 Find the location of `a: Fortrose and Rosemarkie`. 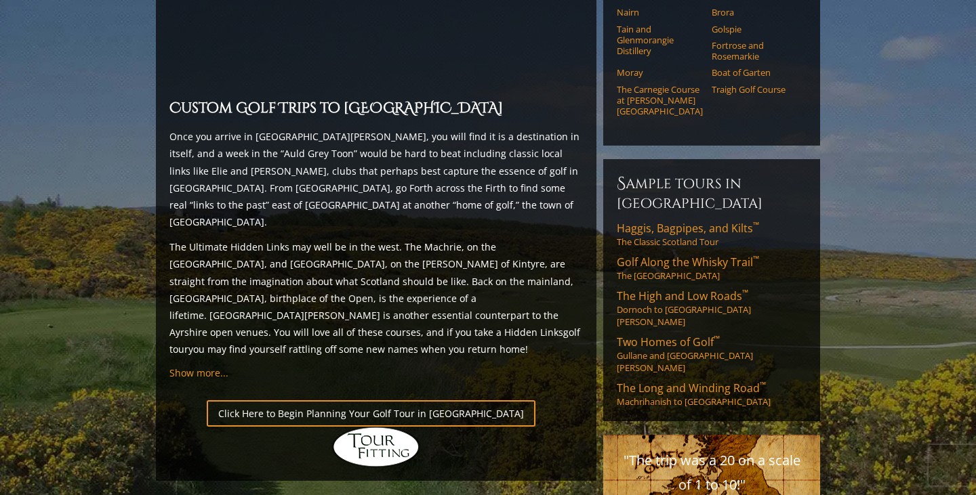

a: Fortrose and Rosemarkie is located at coordinates (754, 51).